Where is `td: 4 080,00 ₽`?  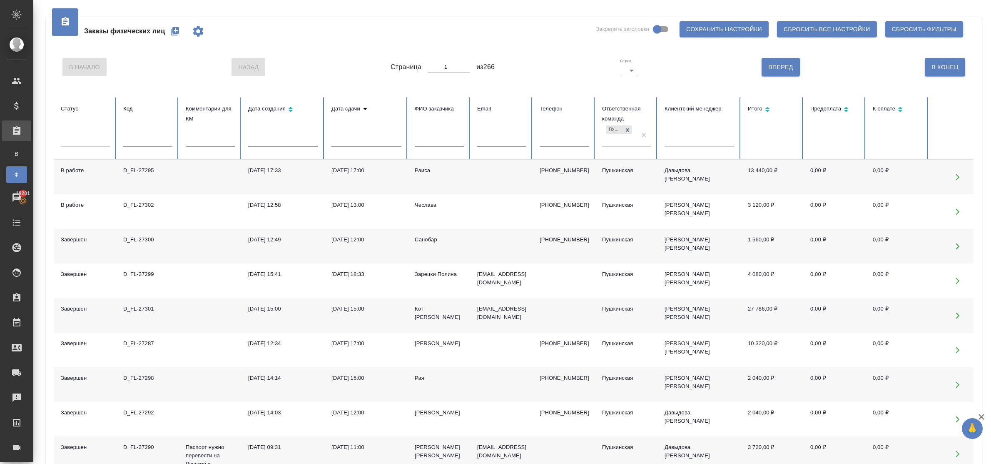 td: 4 080,00 ₽ is located at coordinates (773, 280).